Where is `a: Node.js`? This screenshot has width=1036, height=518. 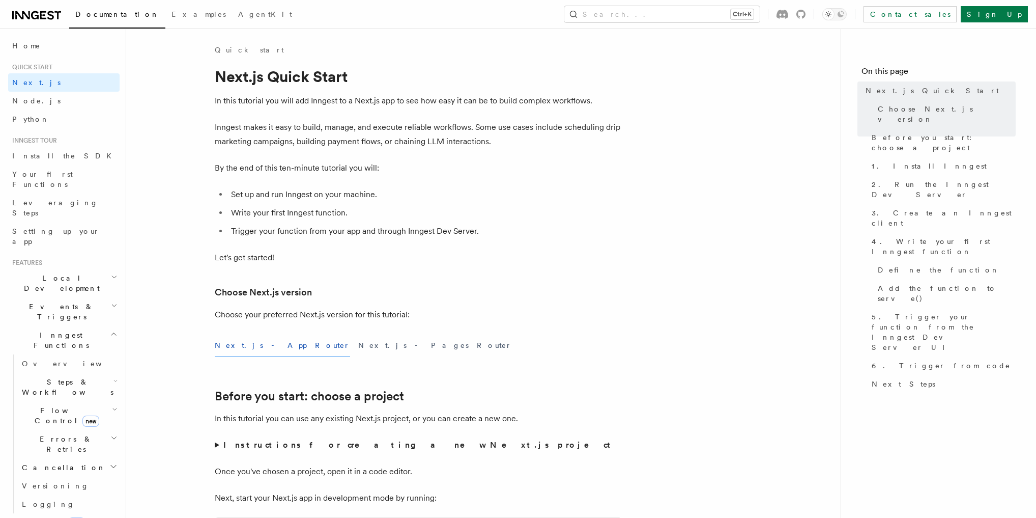
a: Node.js is located at coordinates (64, 101).